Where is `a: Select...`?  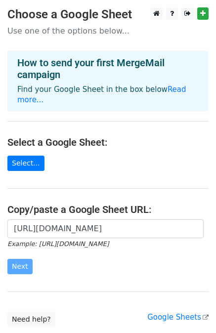
a: Select... is located at coordinates (26, 163).